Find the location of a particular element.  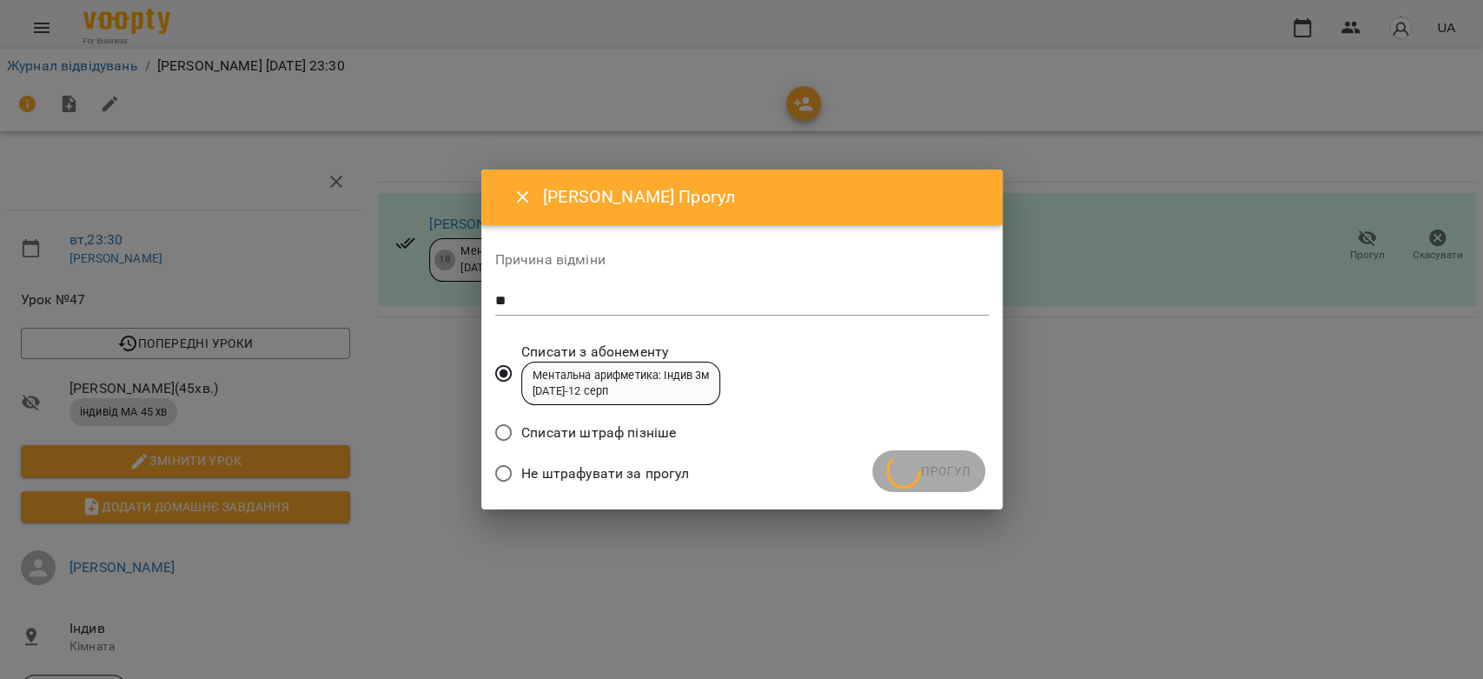

button: Close is located at coordinates (523, 197).